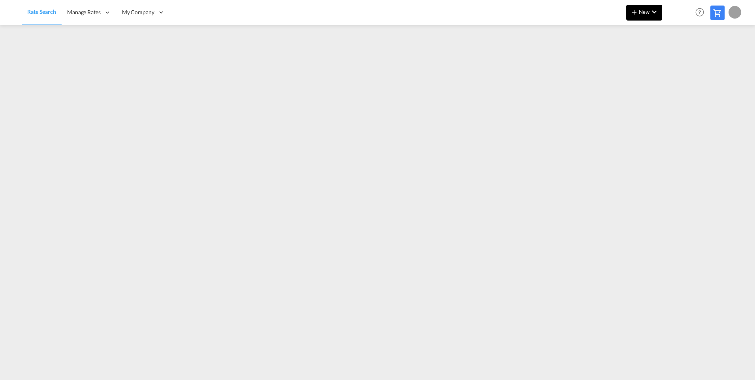 The width and height of the screenshot is (755, 380). What do you see at coordinates (644, 12) in the screenshot?
I see `span: New` at bounding box center [644, 12].